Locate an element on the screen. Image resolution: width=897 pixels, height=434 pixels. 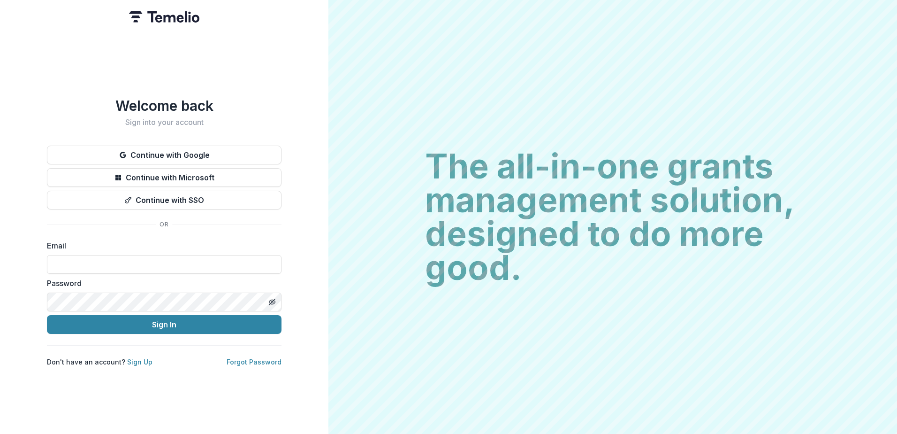
button: Continue with Microsoft is located at coordinates (164, 177).